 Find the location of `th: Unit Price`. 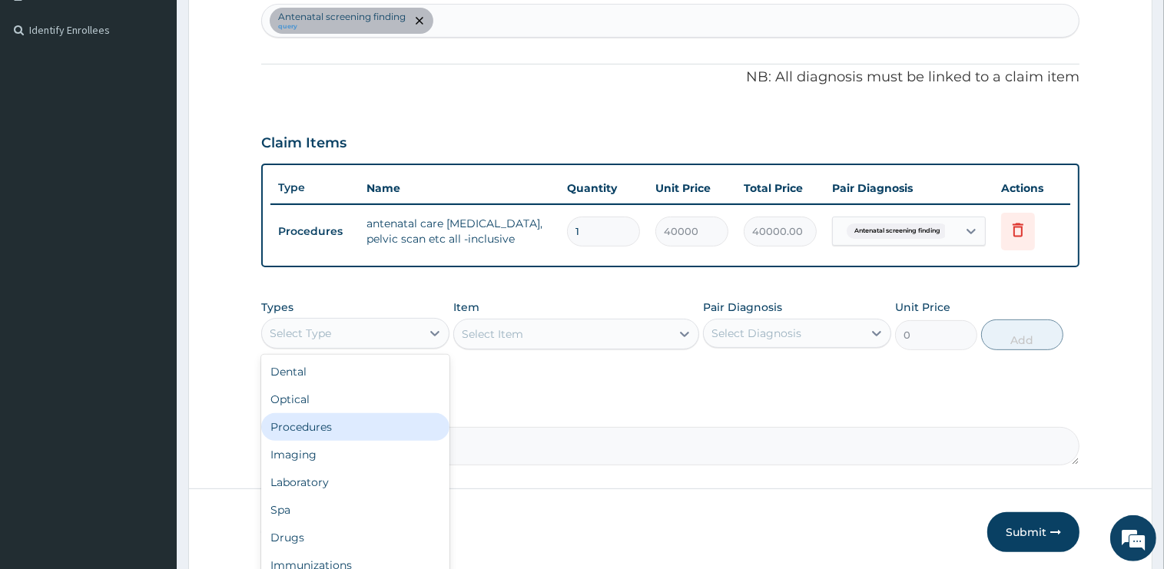

th: Unit Price is located at coordinates (692, 188).